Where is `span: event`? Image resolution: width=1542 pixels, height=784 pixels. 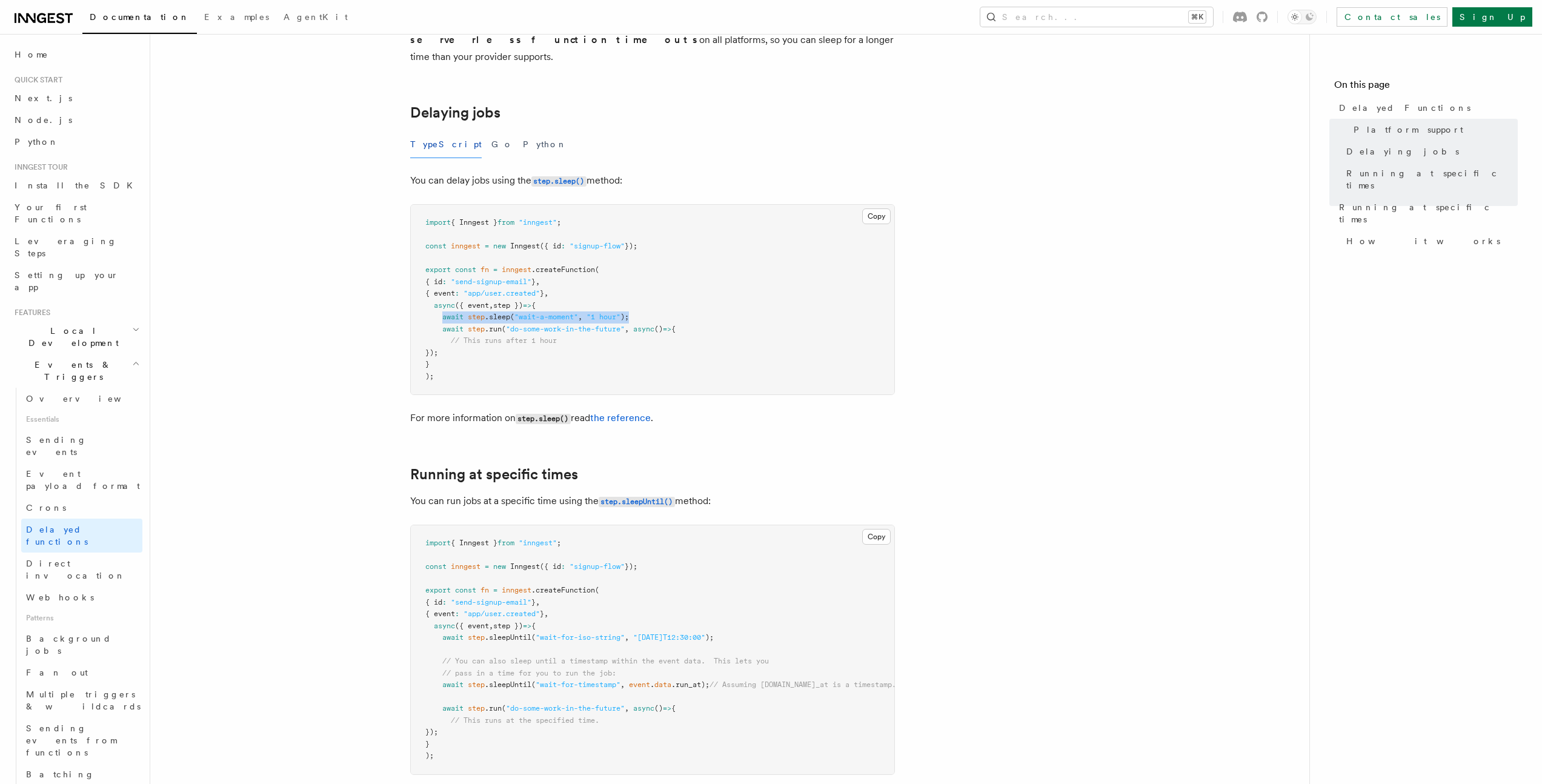
span: event is located at coordinates (639, 684).